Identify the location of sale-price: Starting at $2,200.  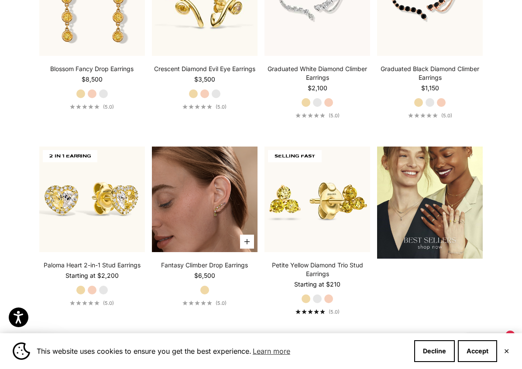
(92, 276).